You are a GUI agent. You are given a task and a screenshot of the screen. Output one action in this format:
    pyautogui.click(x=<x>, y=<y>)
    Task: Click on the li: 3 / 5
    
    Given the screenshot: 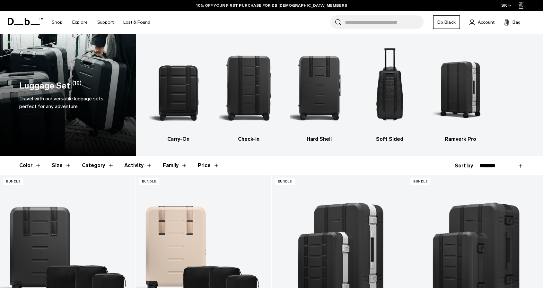 What is the action you would take?
    pyautogui.click(x=319, y=93)
    